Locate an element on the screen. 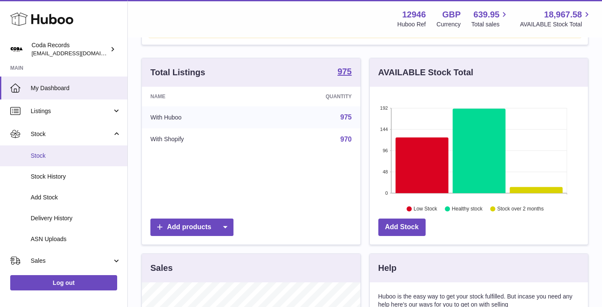 The height and width of the screenshot is (307, 602). span: Stock History is located at coordinates (76, 177).